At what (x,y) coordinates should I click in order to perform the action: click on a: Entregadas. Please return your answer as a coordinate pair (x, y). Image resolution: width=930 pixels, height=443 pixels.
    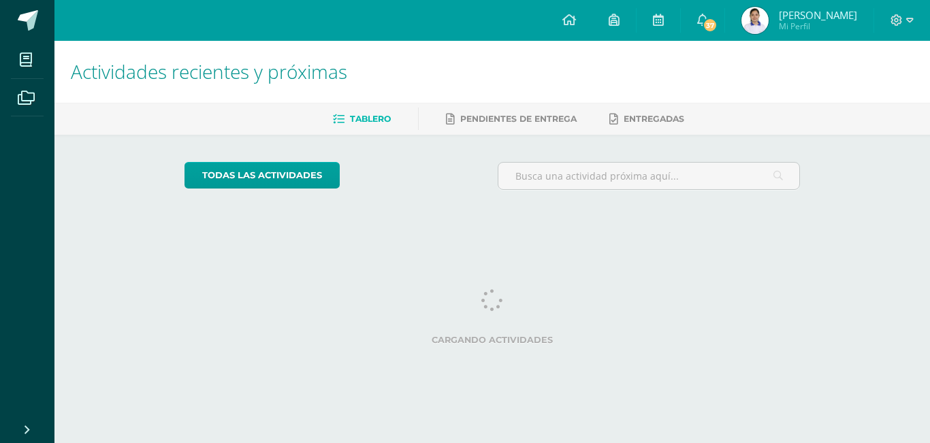
    Looking at the image, I should click on (647, 119).